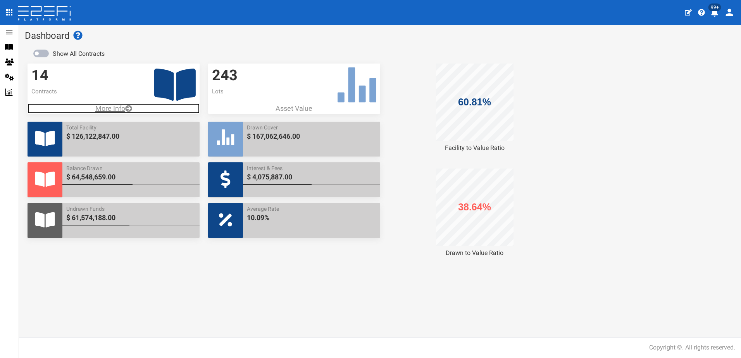 This screenshot has width=741, height=358. What do you see at coordinates (131, 218) in the screenshot?
I see `span: $ 61,574,188.00` at bounding box center [131, 218].